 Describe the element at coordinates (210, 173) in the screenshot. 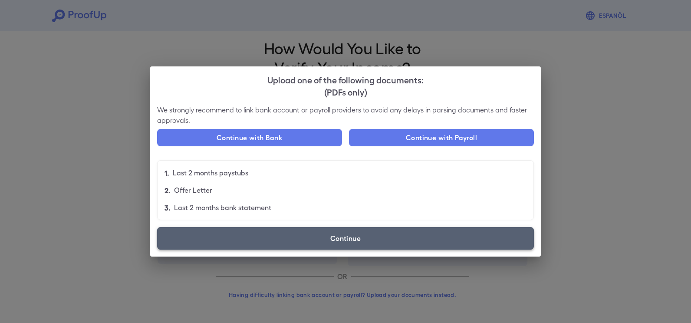

I see `p: Last 2 months paystubs` at that location.